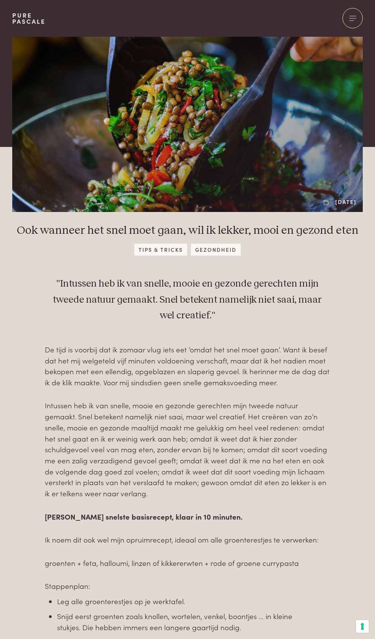 Image resolution: width=375 pixels, height=639 pixels. I want to click on p: De tijd is voorbij dat ik zomaar vlug iets eet ‘omdat het snel moet gaan’. Want ik besef dat het ..., so click(187, 366).